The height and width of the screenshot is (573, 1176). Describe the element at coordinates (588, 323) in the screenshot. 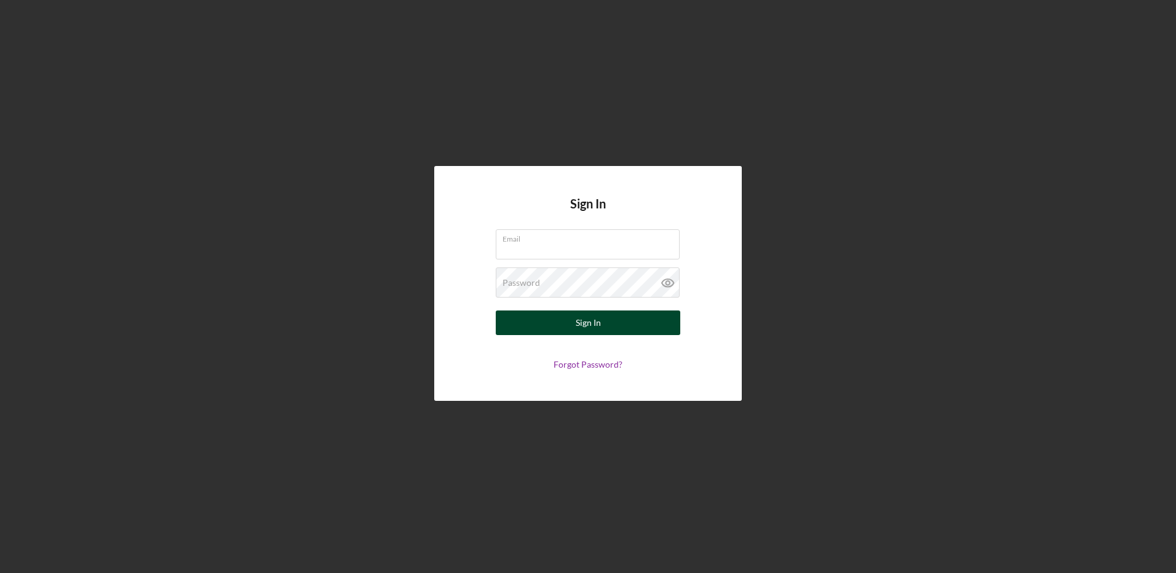

I see `button: Sign In` at that location.